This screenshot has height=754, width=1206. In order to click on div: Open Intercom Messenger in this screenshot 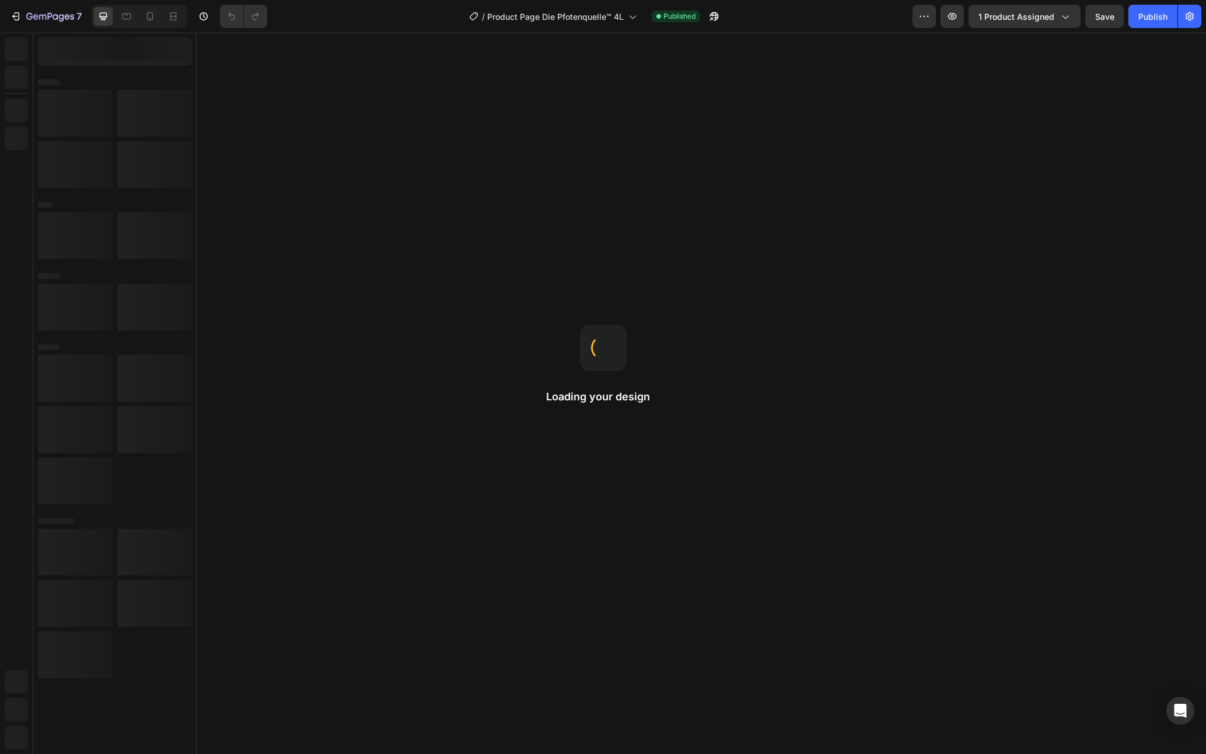, I will do `click(1180, 711)`.